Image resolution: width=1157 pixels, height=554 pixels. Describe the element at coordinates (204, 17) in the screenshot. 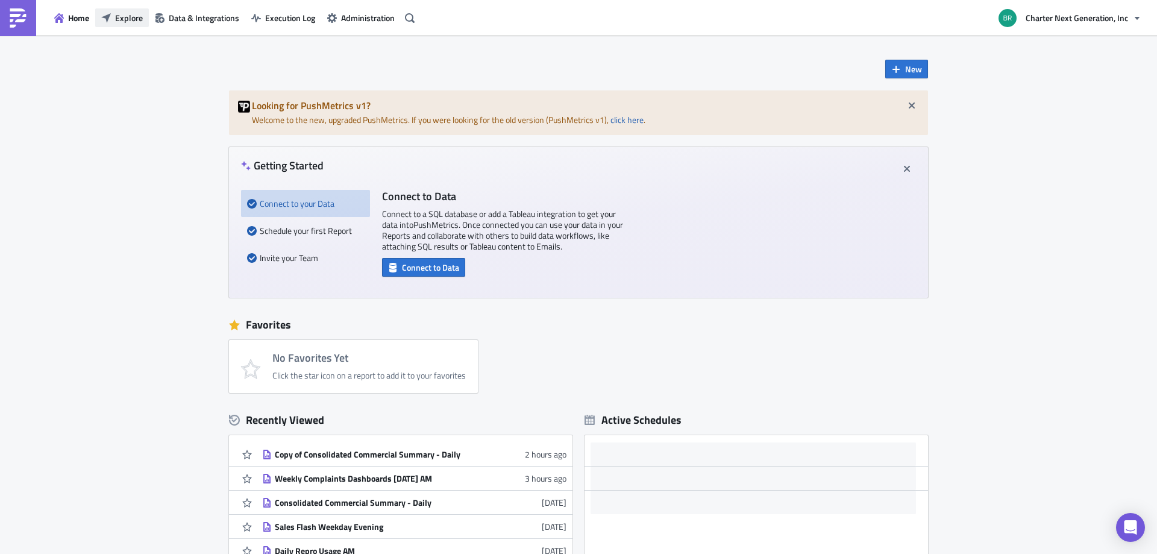

I see `span: Data & Integrations` at that location.